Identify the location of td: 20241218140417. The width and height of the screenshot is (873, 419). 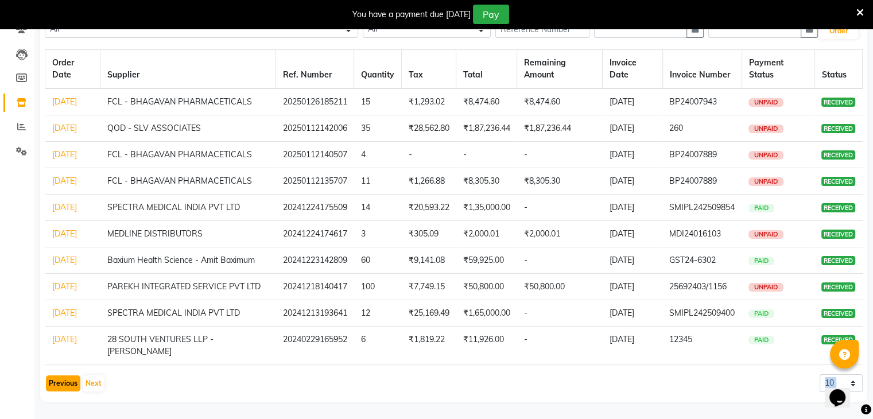
(315, 287).